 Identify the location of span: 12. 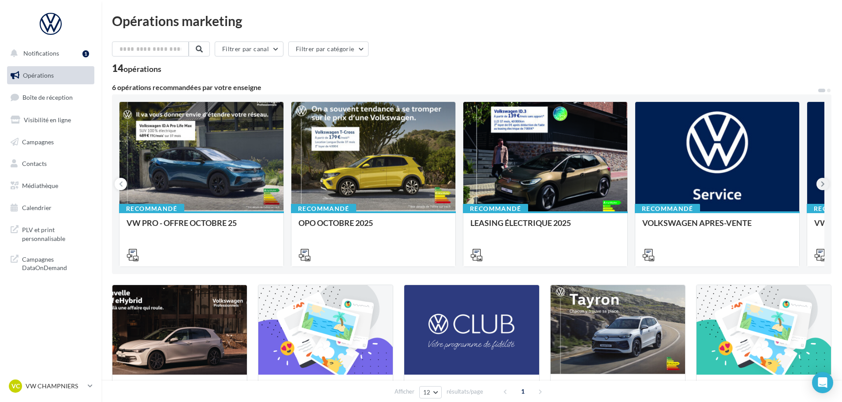
(427, 392).